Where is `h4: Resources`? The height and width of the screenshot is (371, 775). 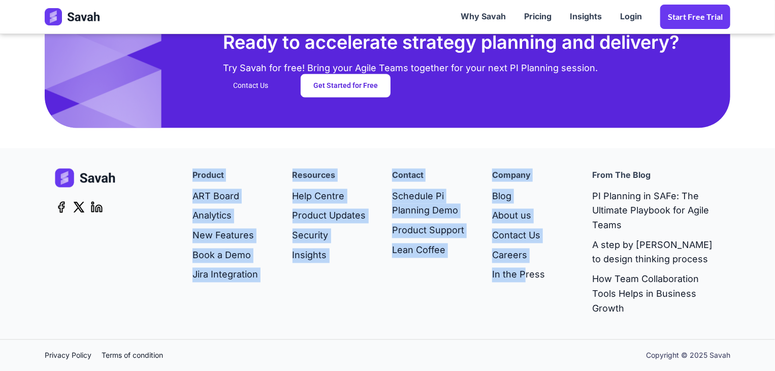 h4: Resources is located at coordinates (314, 175).